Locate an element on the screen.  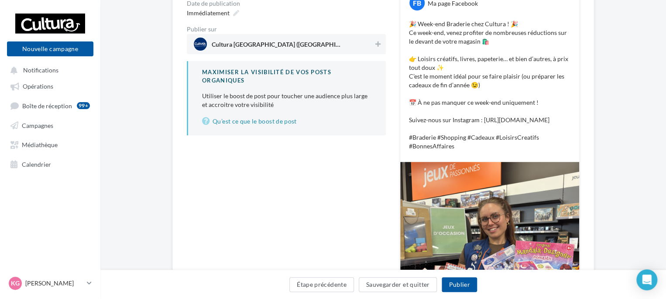
div: Open Intercom Messenger is located at coordinates (646, 280).